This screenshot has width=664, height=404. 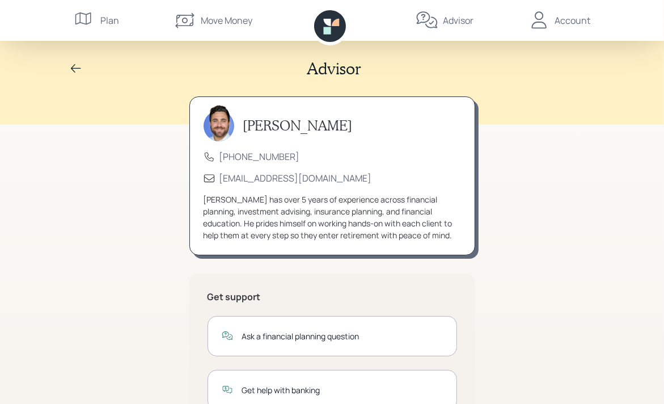 I want to click on div: Advisor, so click(x=458, y=20).